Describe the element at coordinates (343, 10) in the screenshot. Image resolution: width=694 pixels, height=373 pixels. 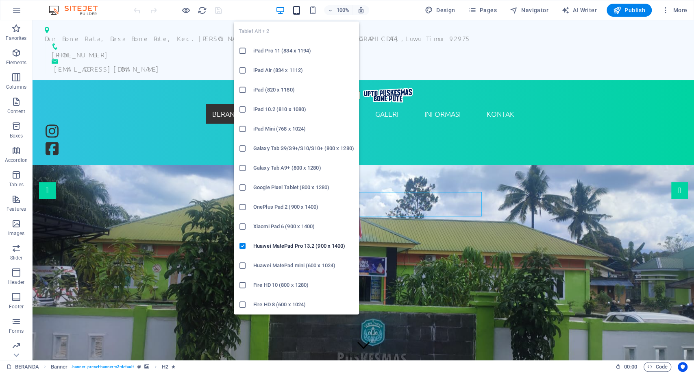
I see `h6: 100%` at that location.